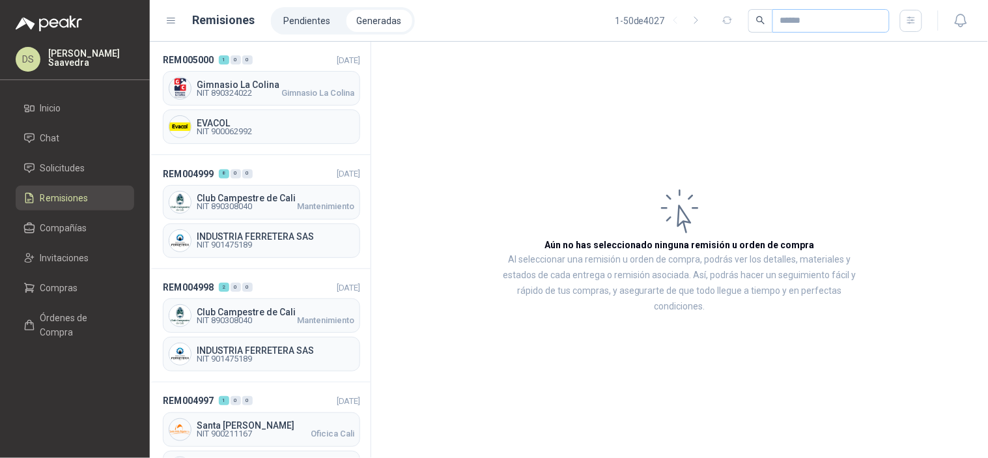 The height and width of the screenshot is (458, 988). Describe the element at coordinates (81, 325) in the screenshot. I see `span: Órdenes de Compra` at that location.